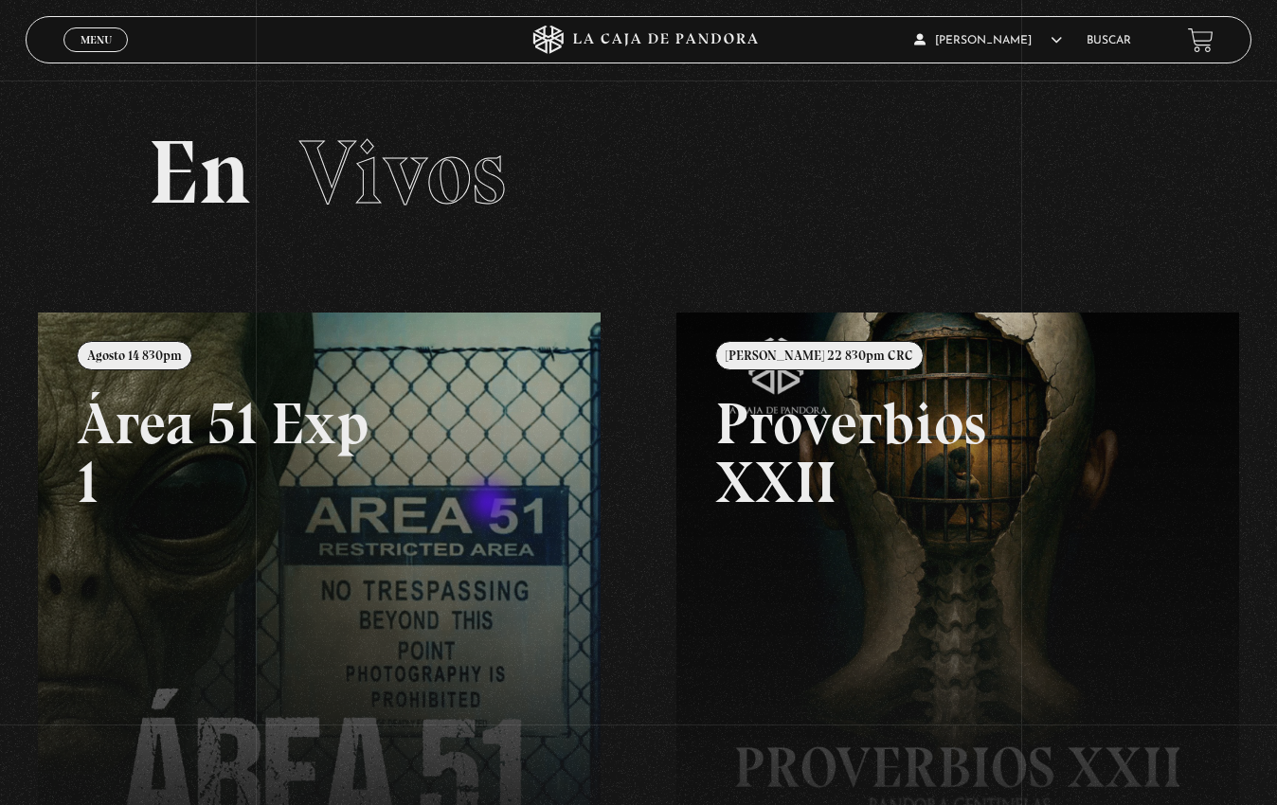 The image size is (1277, 805). I want to click on a: View your shopping cart, so click(1200, 40).